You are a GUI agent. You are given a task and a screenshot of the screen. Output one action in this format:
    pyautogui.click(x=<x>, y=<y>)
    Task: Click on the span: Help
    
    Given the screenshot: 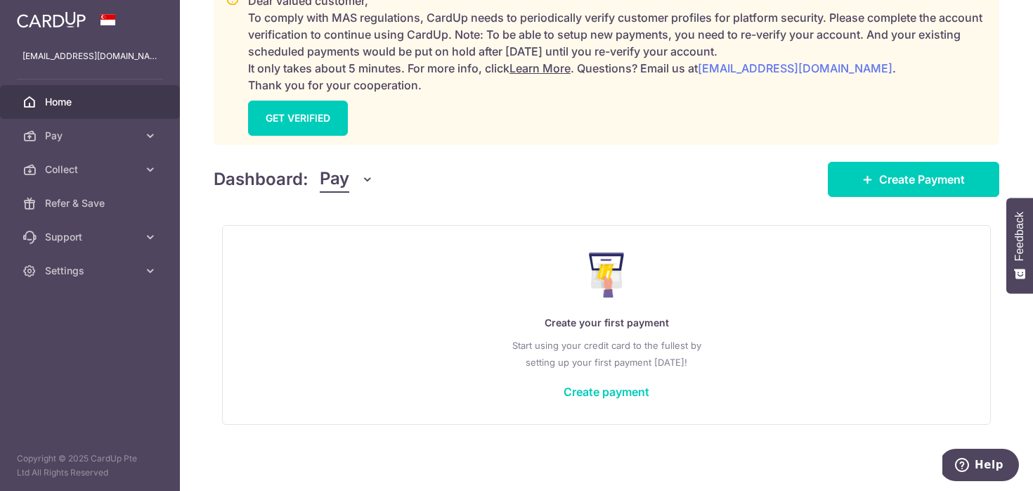 What is the action you would take?
    pyautogui.click(x=46, y=16)
    